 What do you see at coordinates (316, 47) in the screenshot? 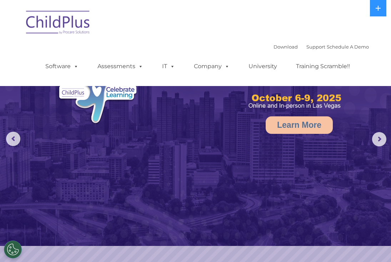
I see `a: Support` at bounding box center [316, 47].